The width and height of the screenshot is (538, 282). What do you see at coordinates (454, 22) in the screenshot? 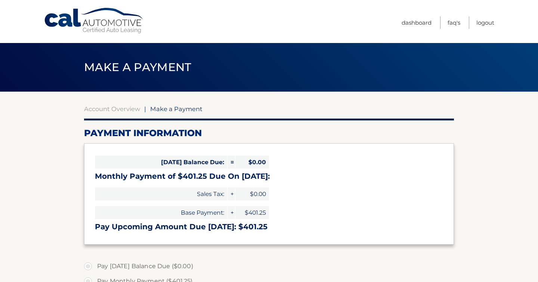
I see `a: FAQ's` at bounding box center [454, 22].